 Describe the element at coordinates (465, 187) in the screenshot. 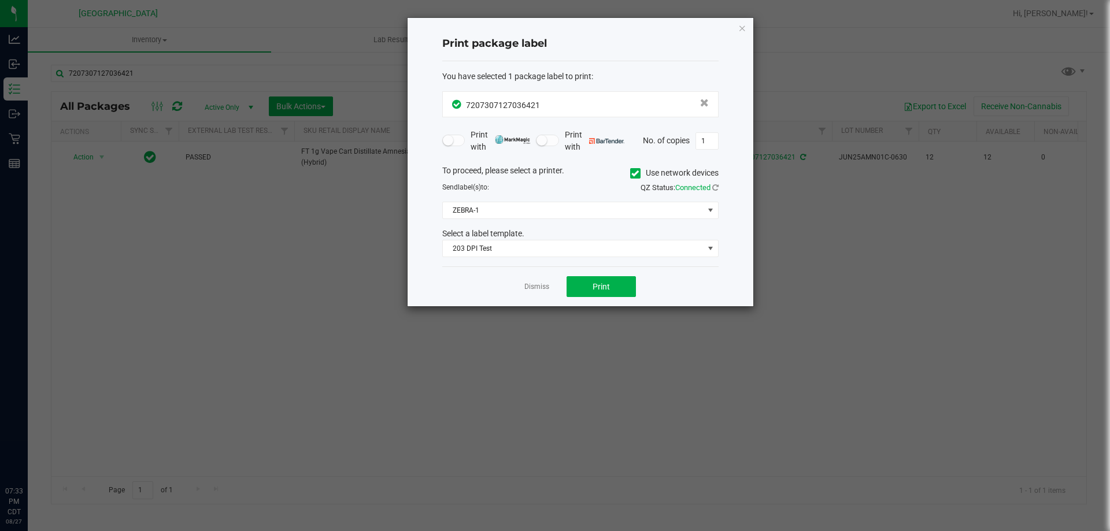

I see `span: Send to:` at that location.